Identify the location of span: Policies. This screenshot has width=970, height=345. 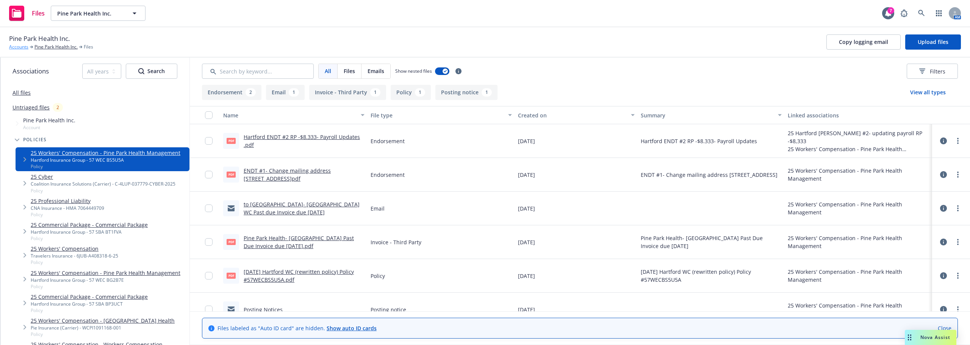
(35, 140).